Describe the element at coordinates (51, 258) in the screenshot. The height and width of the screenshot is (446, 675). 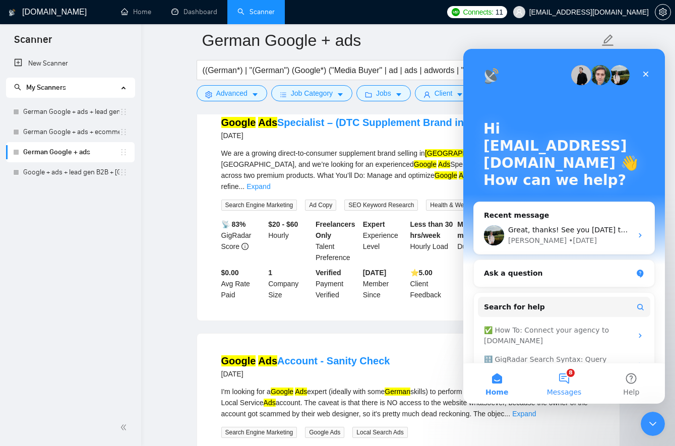
I see `span: Search for help` at that location.